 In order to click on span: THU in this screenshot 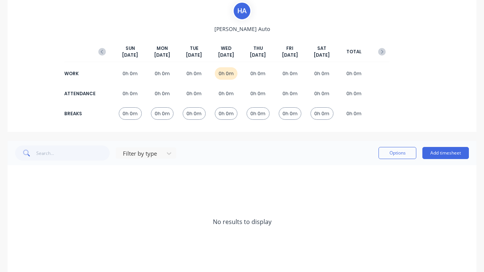, I will do `click(258, 48)`.